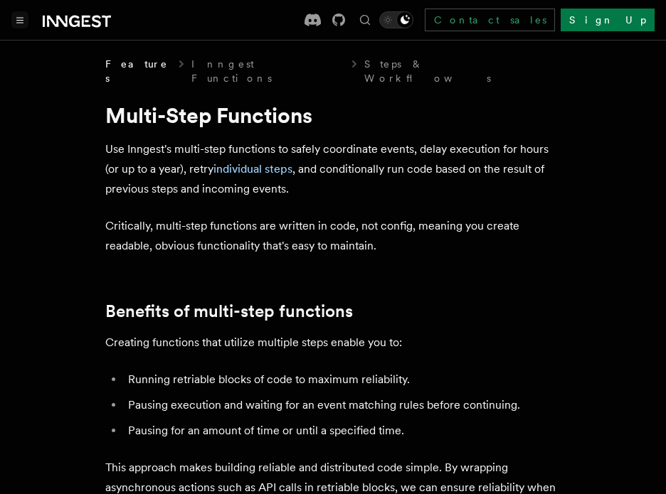 This screenshot has height=494, width=666. Describe the element at coordinates (138, 71) in the screenshot. I see `span: Features` at that location.